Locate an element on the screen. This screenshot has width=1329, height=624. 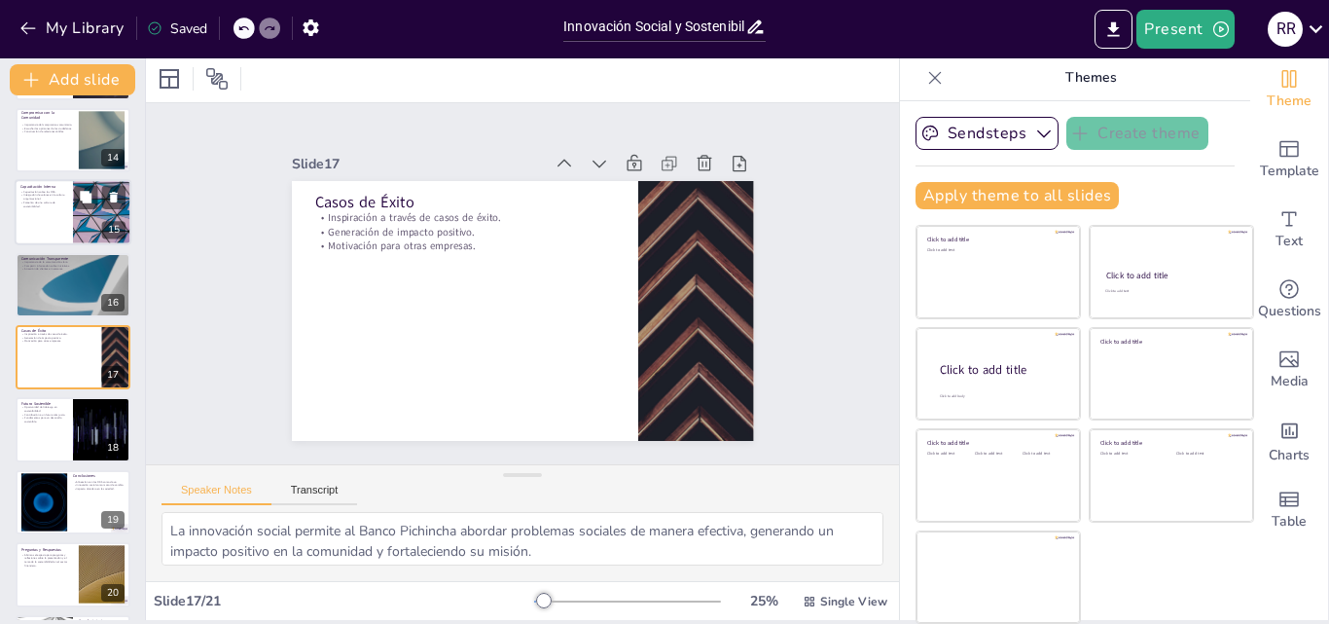
div: 17 is located at coordinates (113, 375).